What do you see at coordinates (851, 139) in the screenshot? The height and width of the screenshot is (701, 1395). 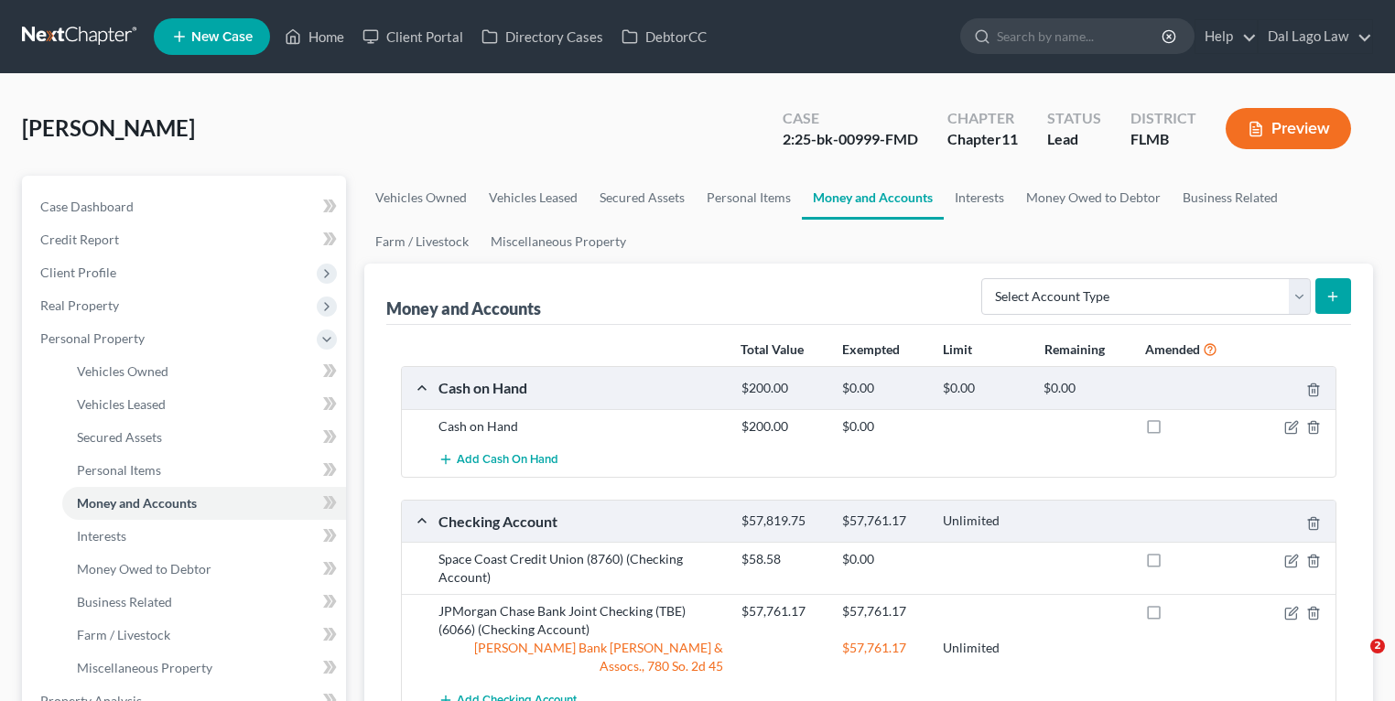 I see `div: 2:25-bk-00999-FMD` at bounding box center [851, 139].